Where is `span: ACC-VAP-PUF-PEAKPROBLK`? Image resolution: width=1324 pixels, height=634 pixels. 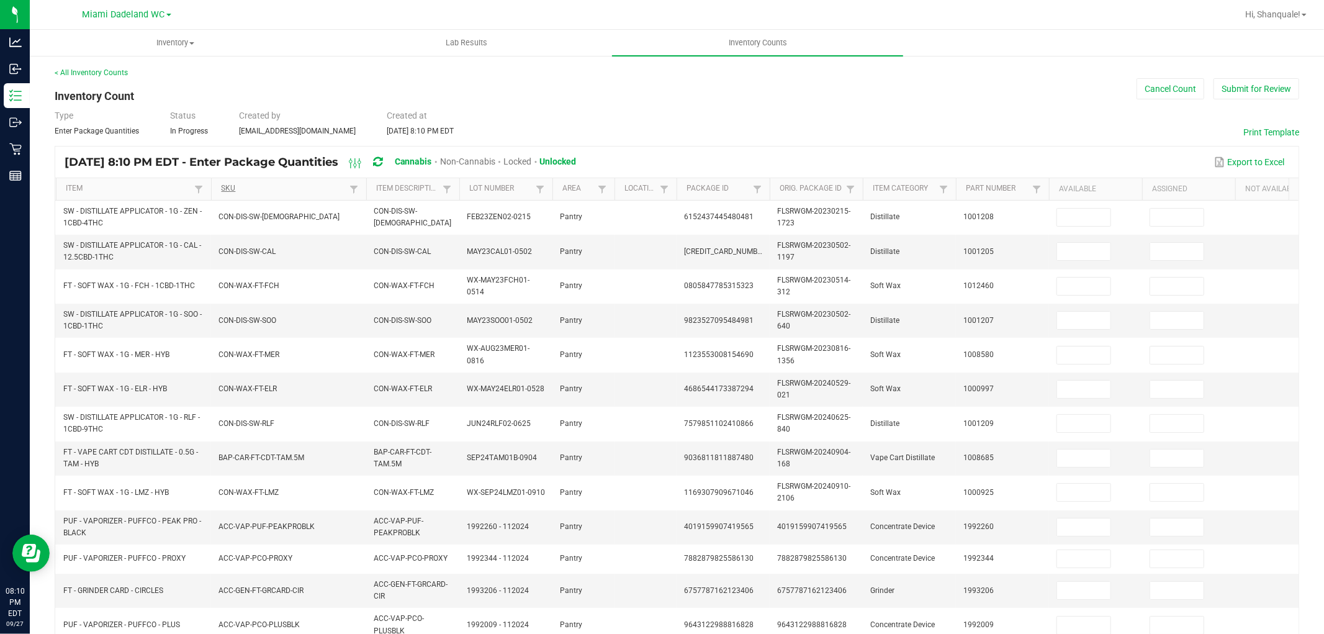
span: ACC-VAP-PUF-PEAKPROBLK is located at coordinates (266, 526).